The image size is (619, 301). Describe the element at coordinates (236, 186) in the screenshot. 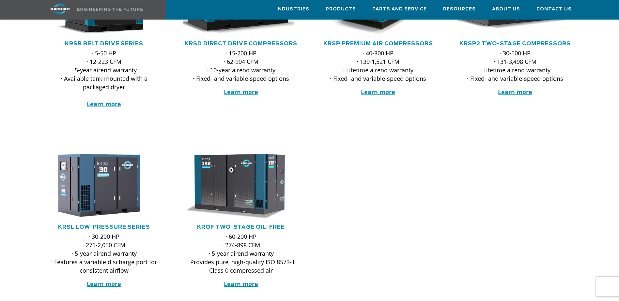

I see `img: krof132` at that location.